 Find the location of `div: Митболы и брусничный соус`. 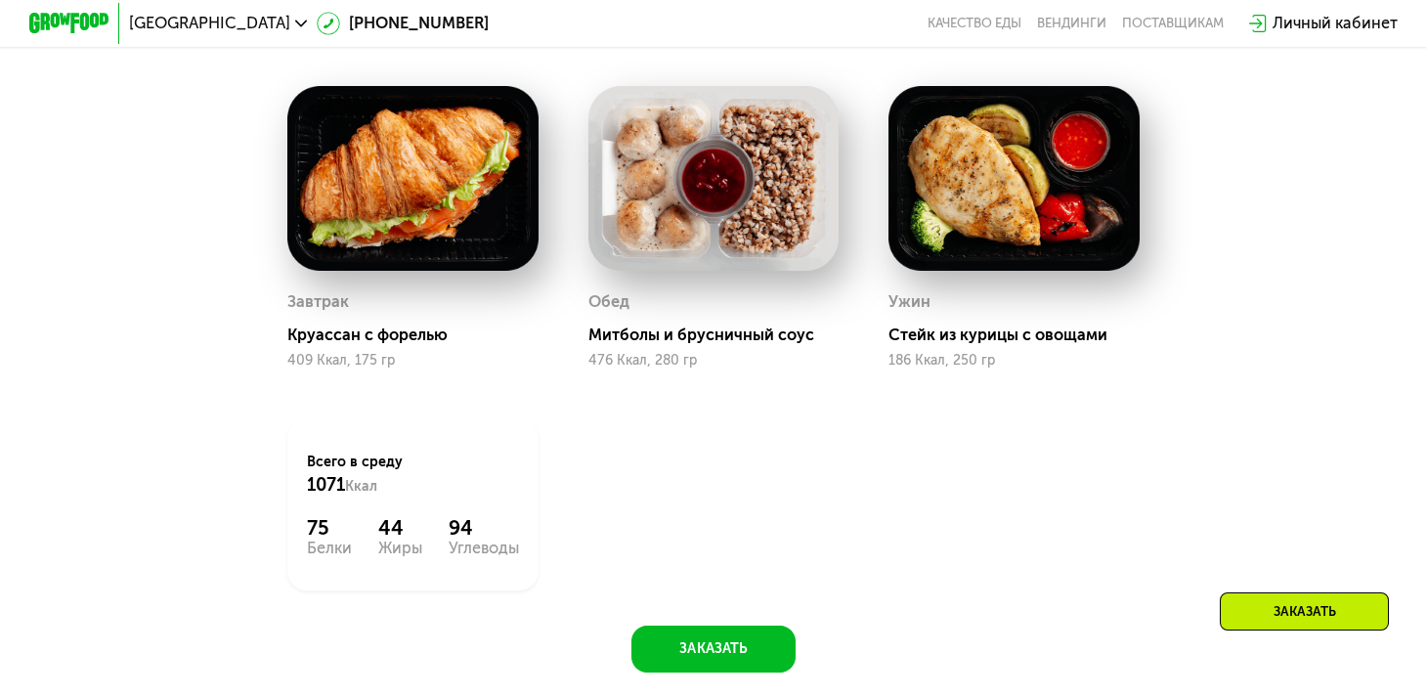

div: Митболы и брусничный соус is located at coordinates (721, 335).